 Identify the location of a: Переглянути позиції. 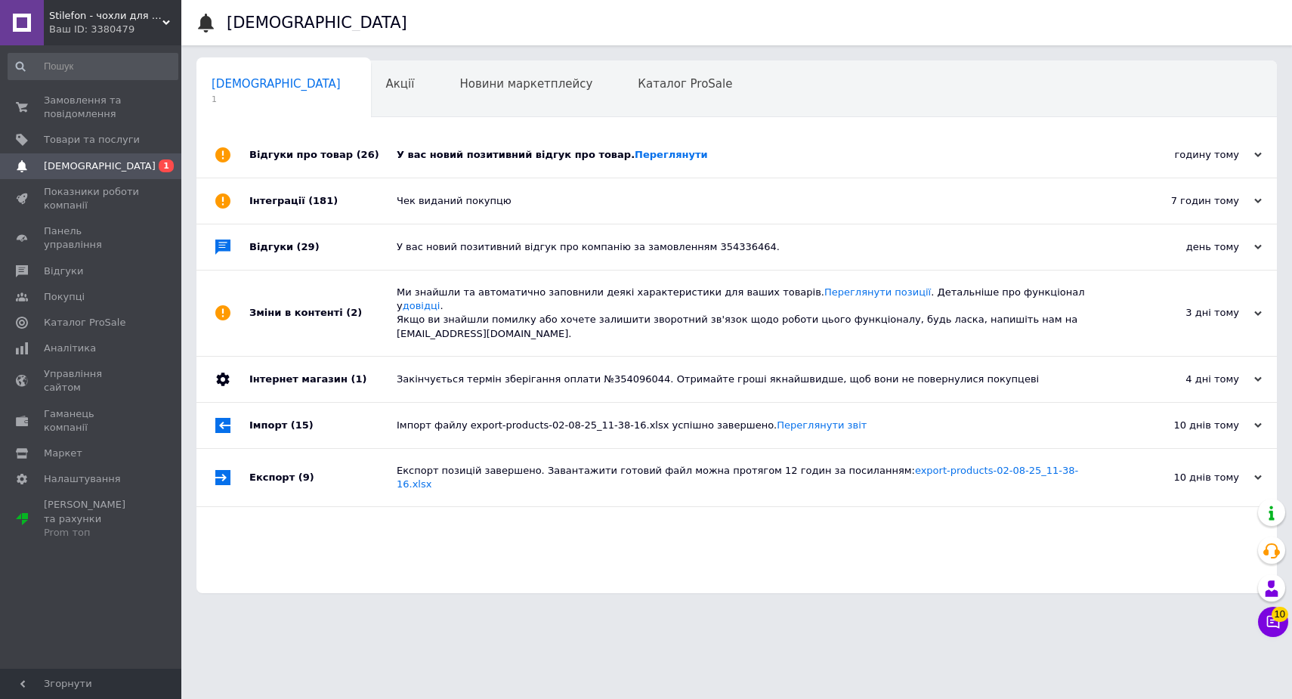
(877, 292).